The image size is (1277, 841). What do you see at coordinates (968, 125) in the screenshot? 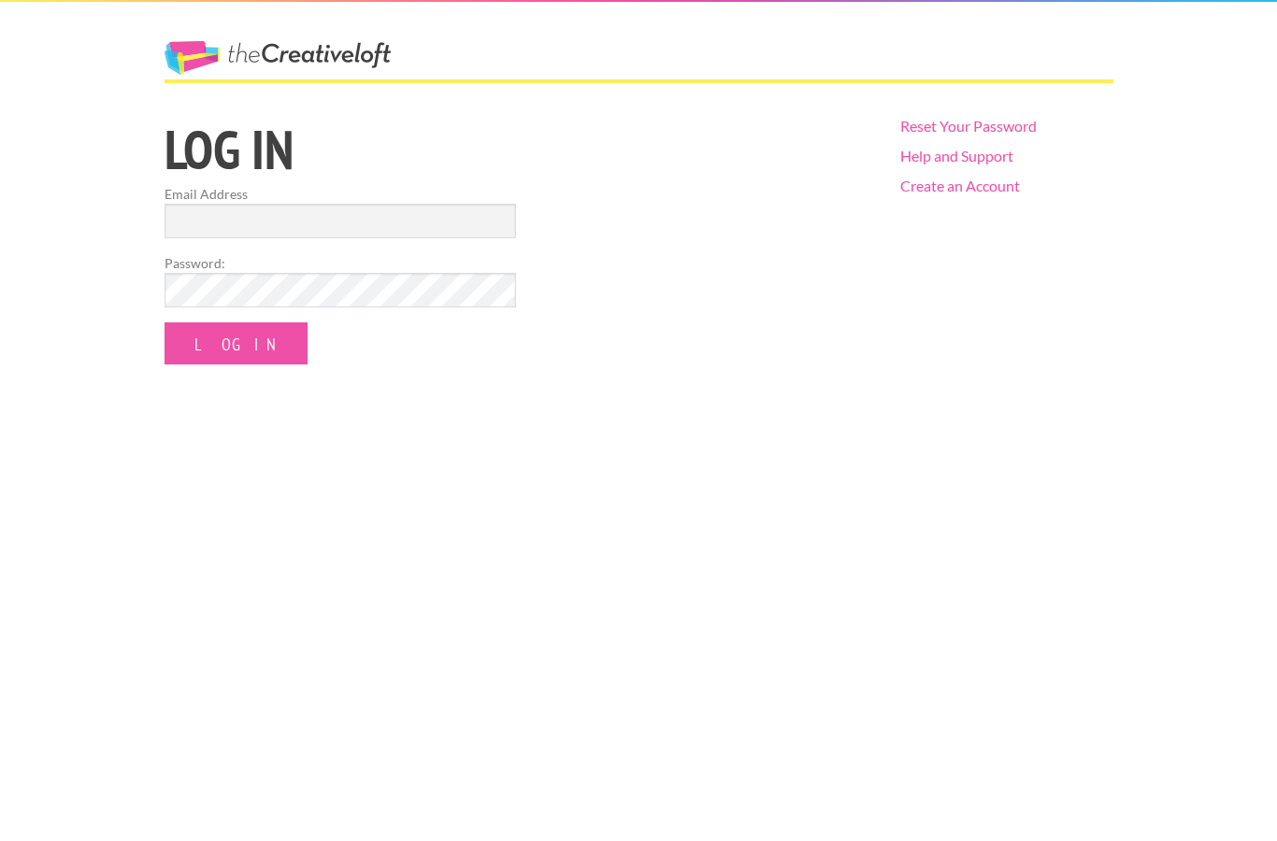
I see `a: Reset Your Password` at bounding box center [968, 125].